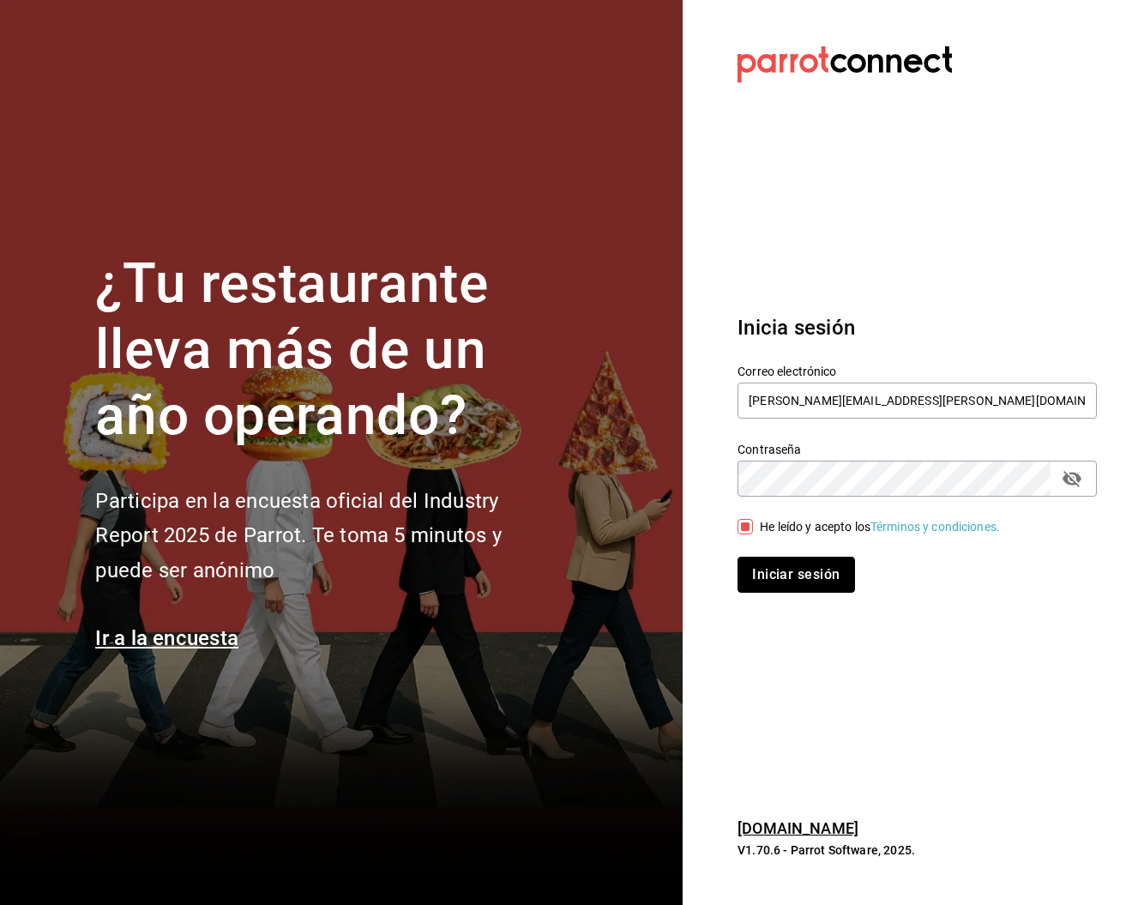  I want to click on label: Correo electrónico, so click(917, 371).